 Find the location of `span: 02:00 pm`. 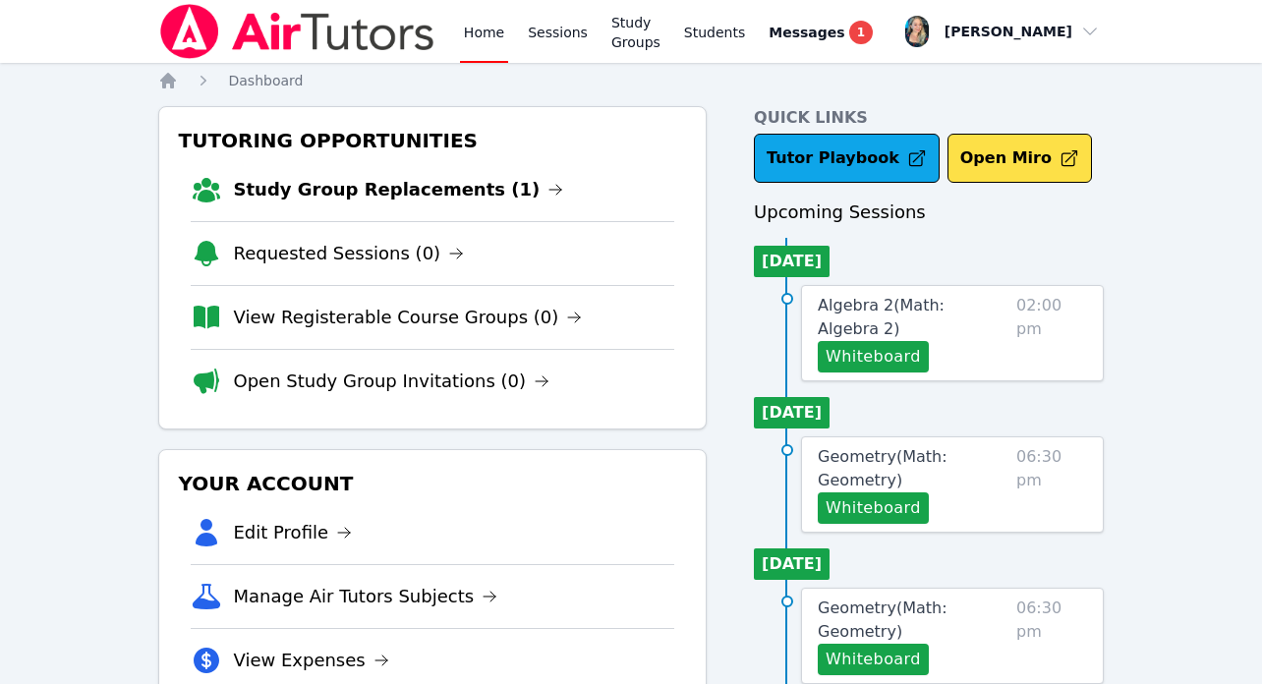

span: 02:00 pm is located at coordinates (1051, 333).